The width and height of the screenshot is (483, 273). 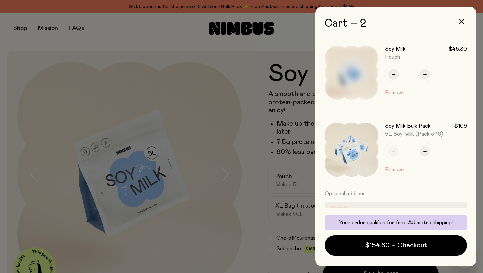 I want to click on span: Pouch, so click(x=393, y=57).